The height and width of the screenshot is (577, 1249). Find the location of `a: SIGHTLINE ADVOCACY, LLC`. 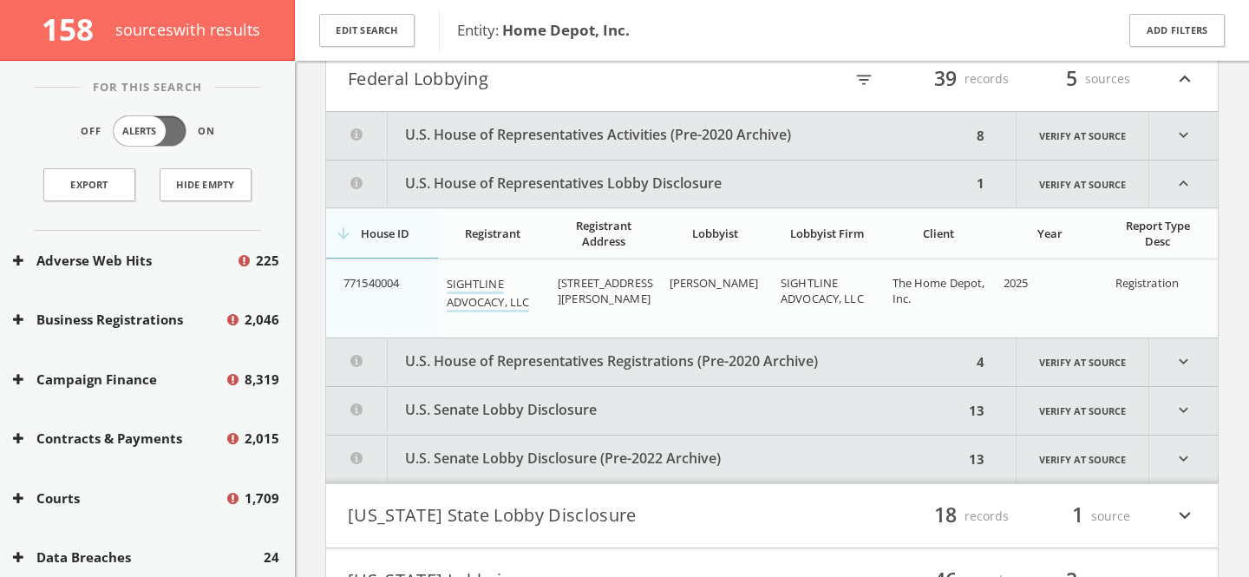

a: SIGHTLINE ADVOCACY, LLC is located at coordinates (488, 294).